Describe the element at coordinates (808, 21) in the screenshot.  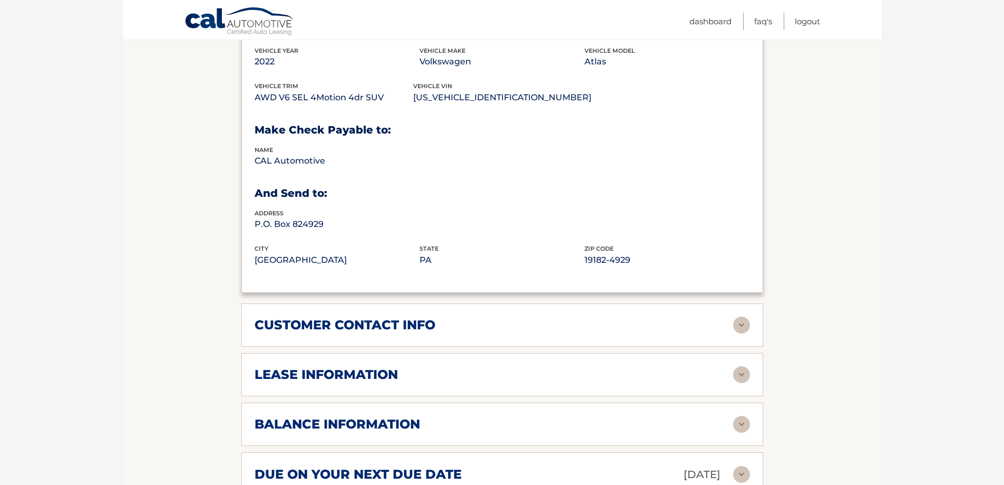
I see `a: Logout` at that location.